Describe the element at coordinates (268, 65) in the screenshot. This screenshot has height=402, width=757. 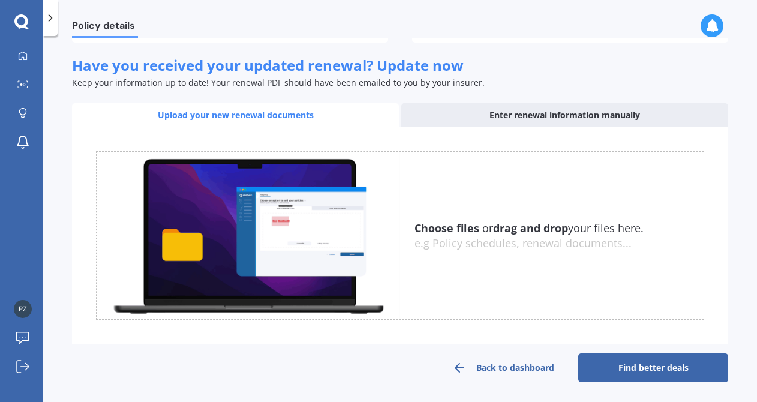
I see `span: Have you received your updated renewal? Update now` at that location.